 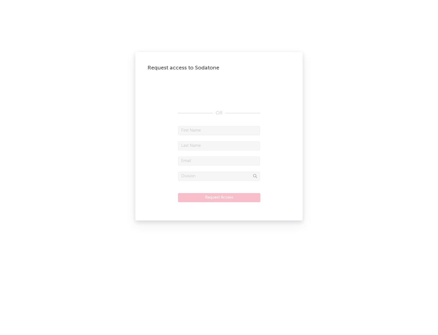 I want to click on button: Request Access, so click(x=219, y=197).